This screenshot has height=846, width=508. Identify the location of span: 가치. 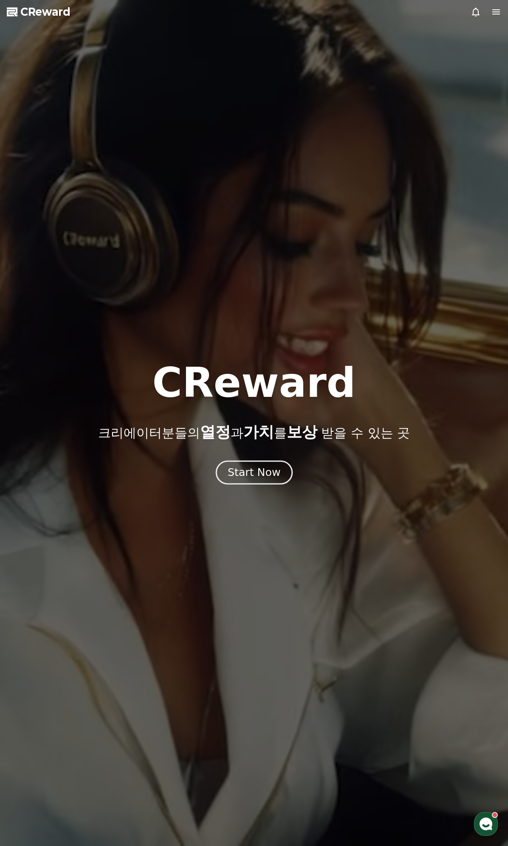
(259, 432).